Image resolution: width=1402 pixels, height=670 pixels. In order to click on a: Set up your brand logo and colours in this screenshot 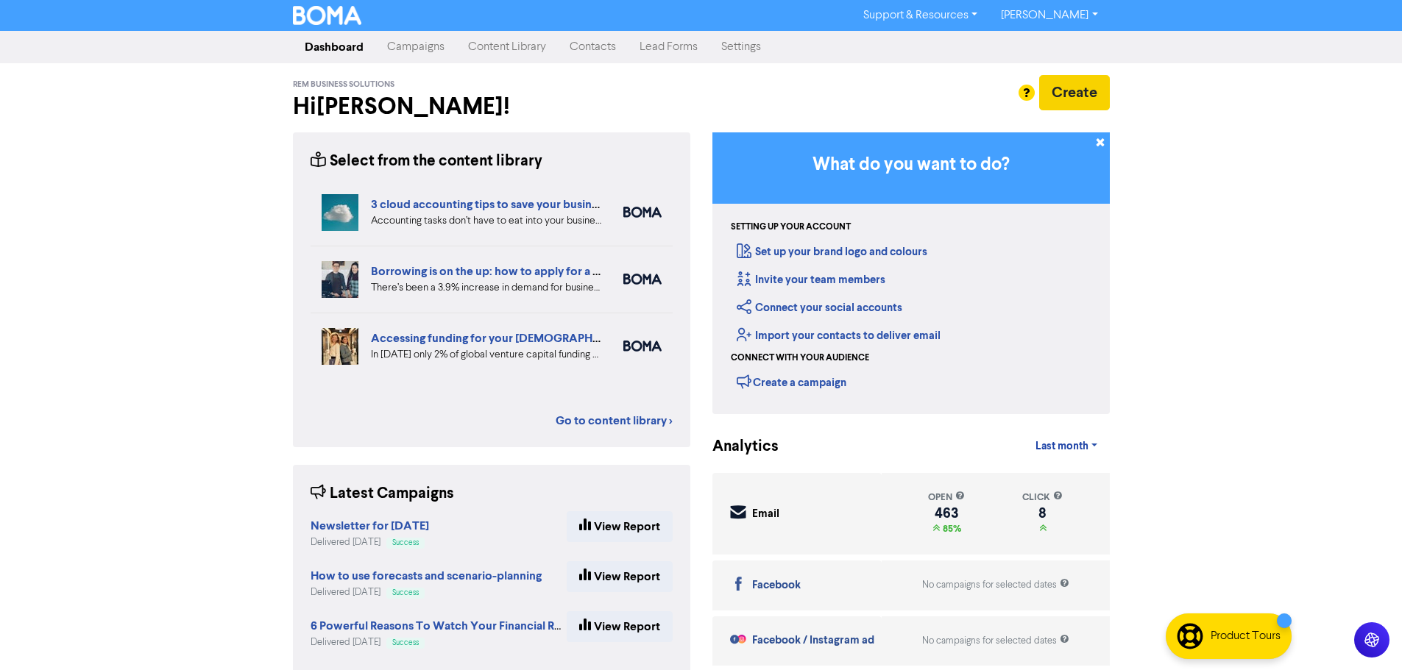, I will do `click(832, 252)`.